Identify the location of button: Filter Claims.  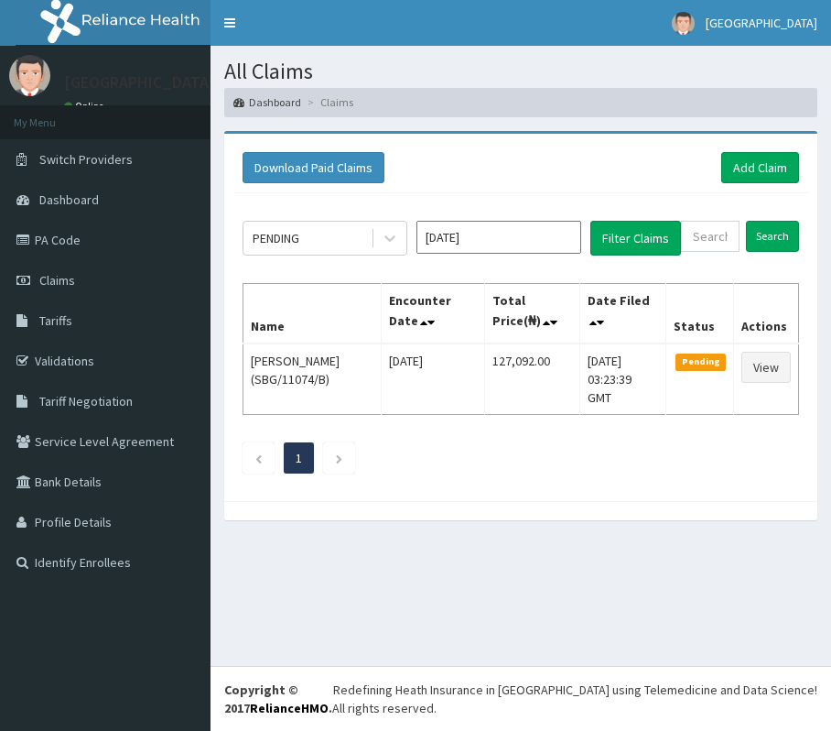
(635, 238).